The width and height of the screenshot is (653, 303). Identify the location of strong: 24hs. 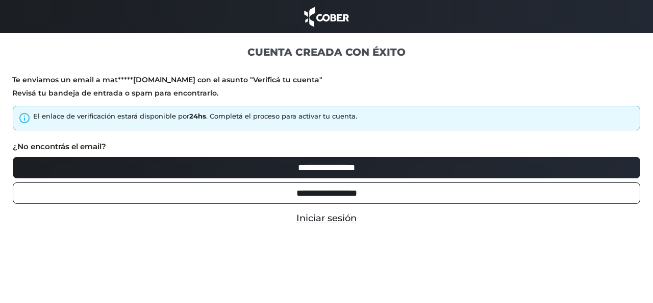
(198, 116).